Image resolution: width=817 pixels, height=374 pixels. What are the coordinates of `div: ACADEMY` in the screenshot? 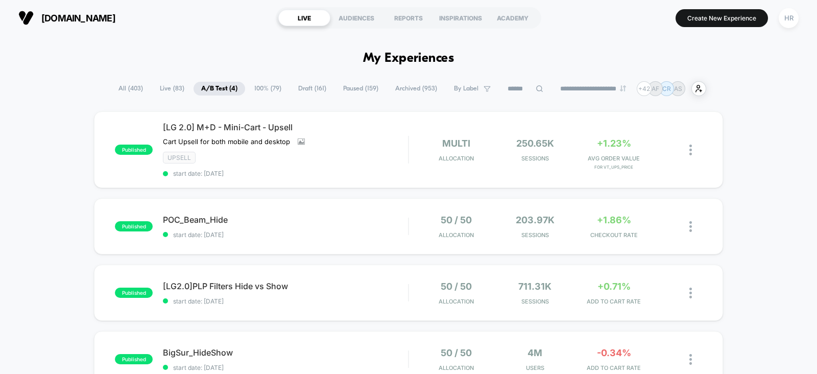 It's located at (513, 18).